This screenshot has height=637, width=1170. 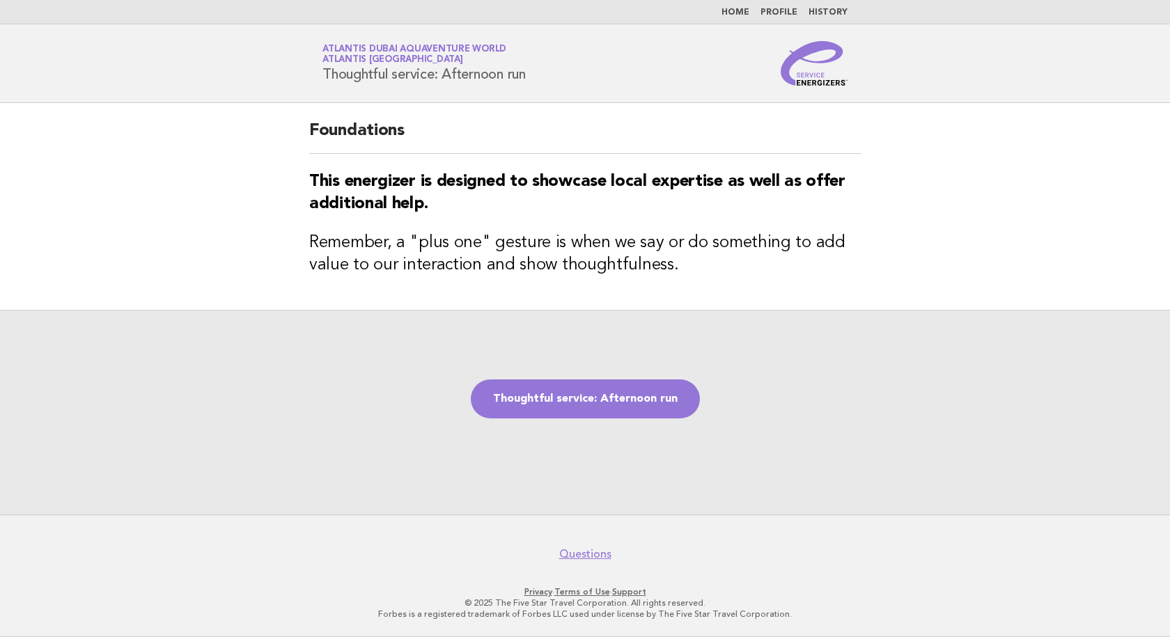 What do you see at coordinates (538, 592) in the screenshot?
I see `a: Privacy` at bounding box center [538, 592].